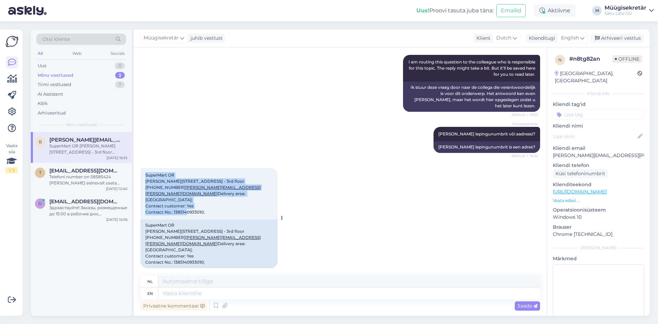  I want to click on span: n, so click(560, 60).